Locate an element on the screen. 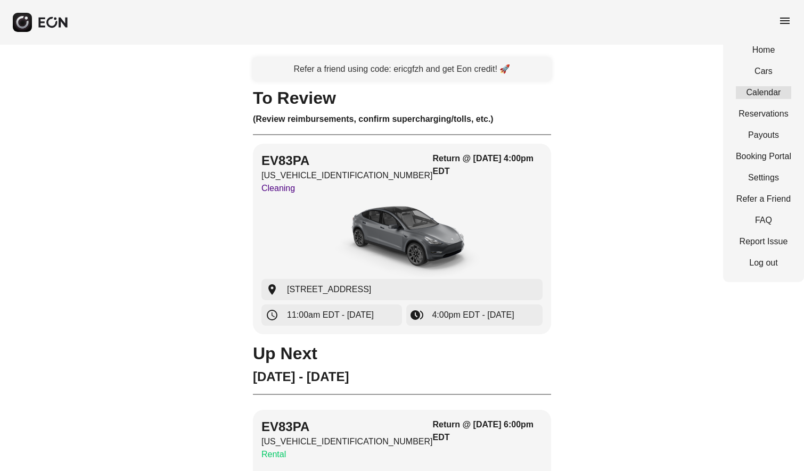 This screenshot has width=804, height=471. span: browse_gallery is located at coordinates (417, 315).